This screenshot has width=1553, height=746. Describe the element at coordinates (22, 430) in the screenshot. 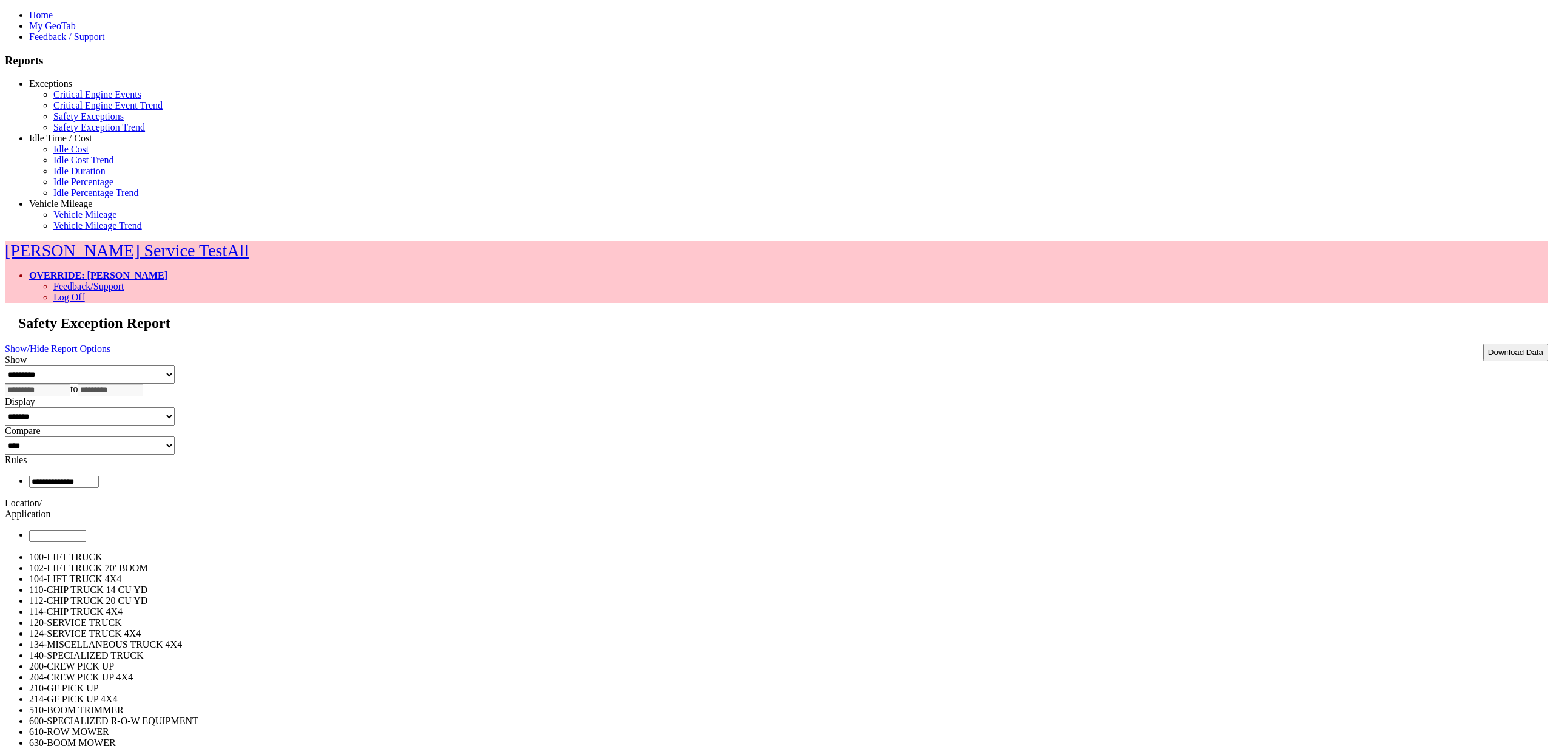

I see `label: Compare` at that location.